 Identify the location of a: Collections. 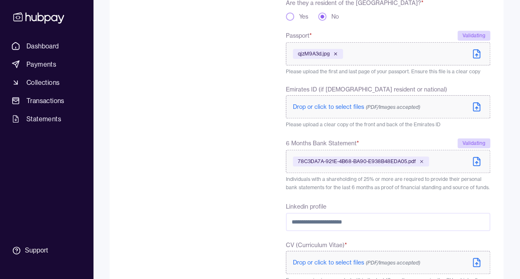
(46, 82).